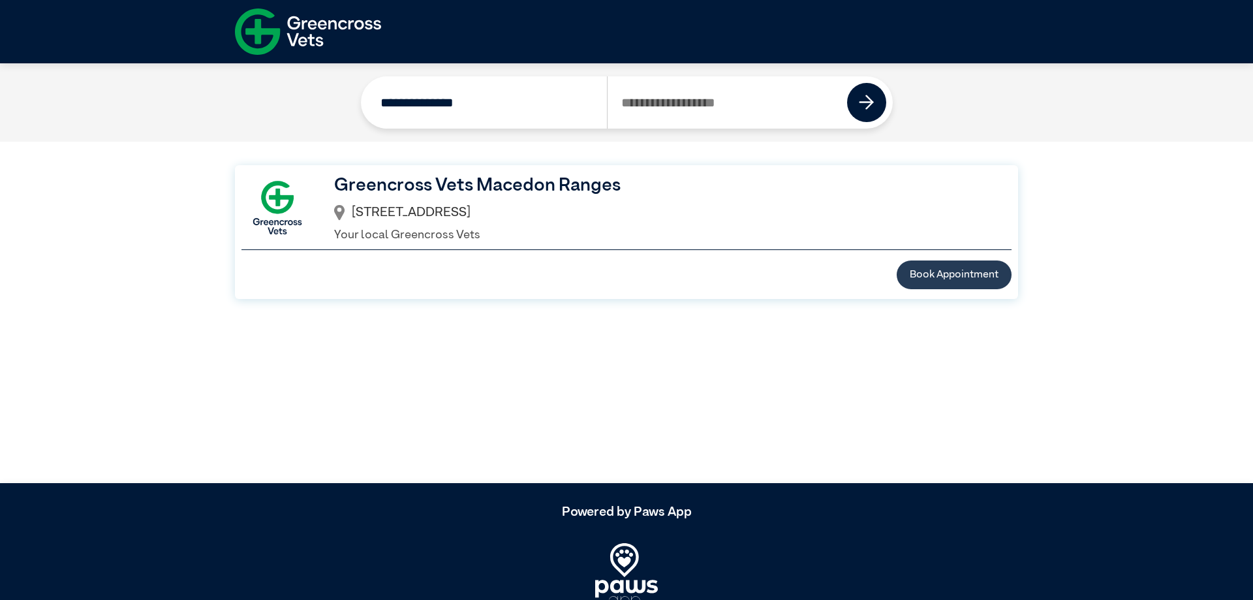  Describe the element at coordinates (308, 31) in the screenshot. I see `img: f-logo` at that location.